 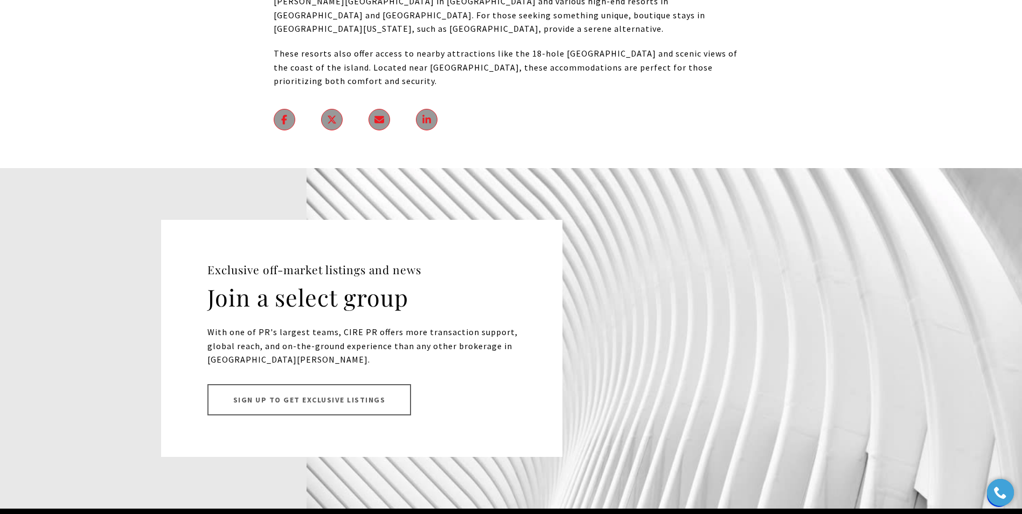 What do you see at coordinates (427, 120) in the screenshot?
I see `a: linkedin - open in a new tab` at bounding box center [427, 120].